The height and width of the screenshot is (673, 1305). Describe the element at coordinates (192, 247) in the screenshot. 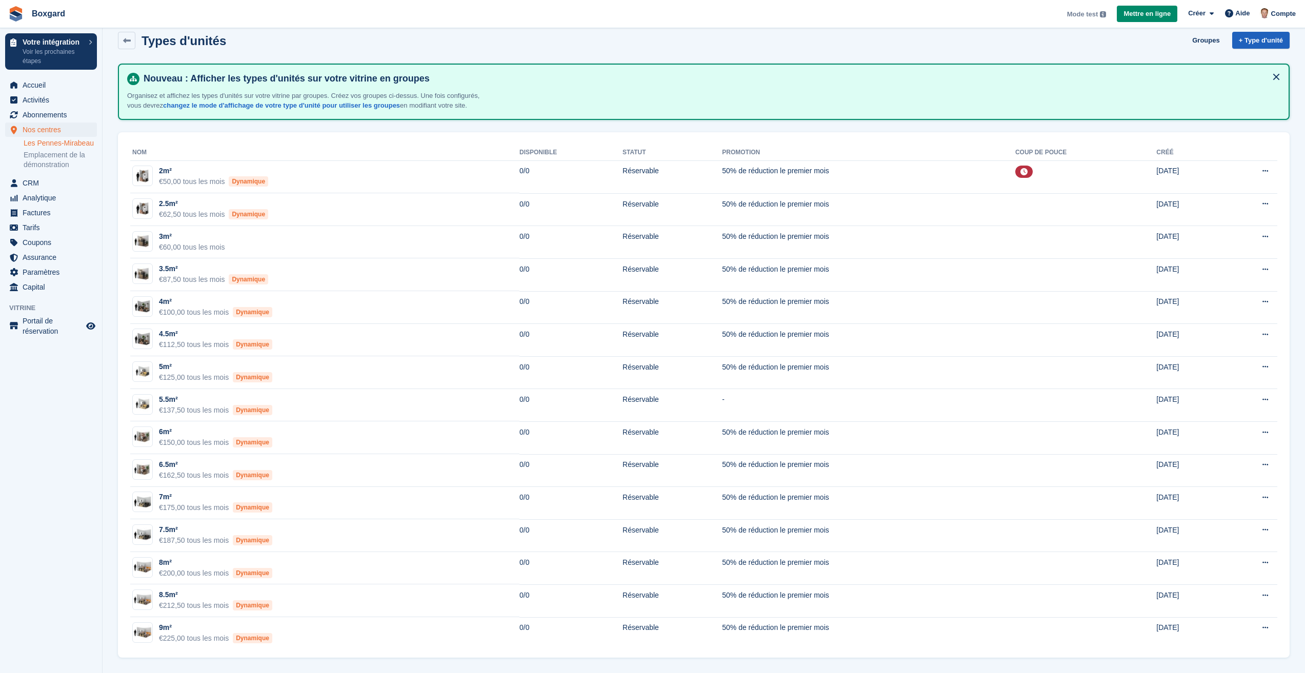

I see `div: €60,00 tous les mois` at that location.